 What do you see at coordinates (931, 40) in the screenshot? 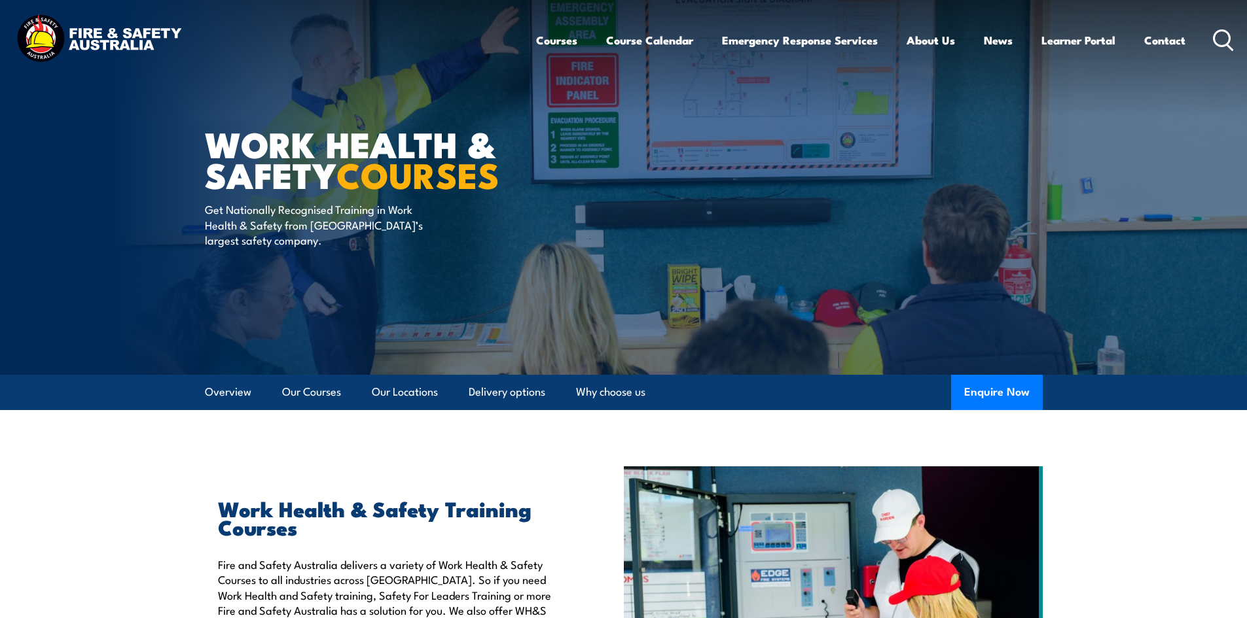
I see `a: About Us` at bounding box center [931, 40].